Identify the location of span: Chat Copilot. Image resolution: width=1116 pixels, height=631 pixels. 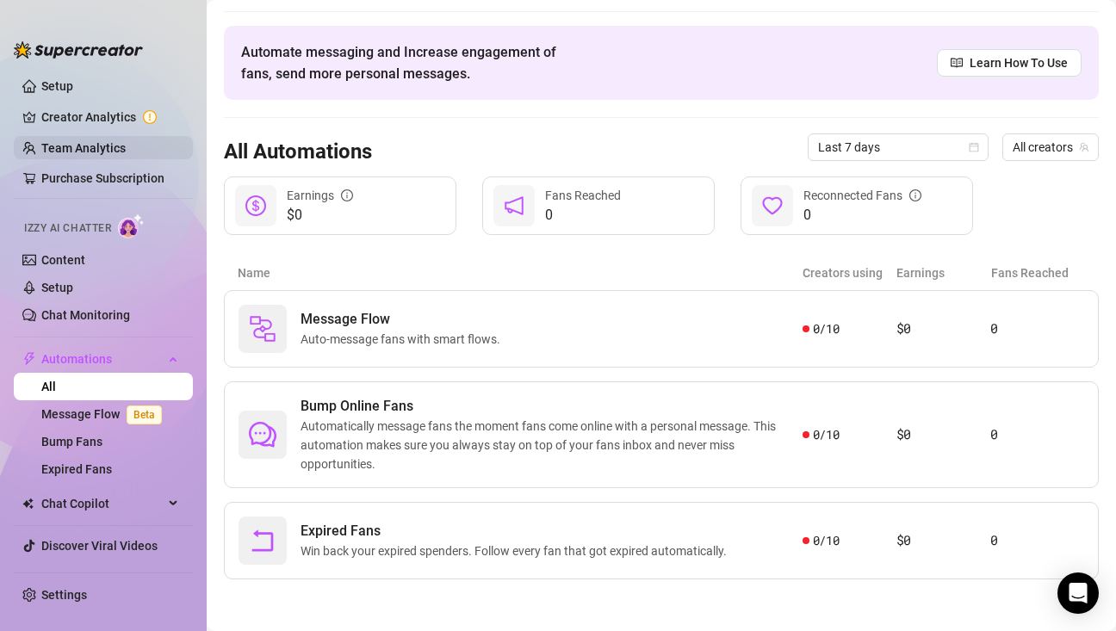
(102, 504).